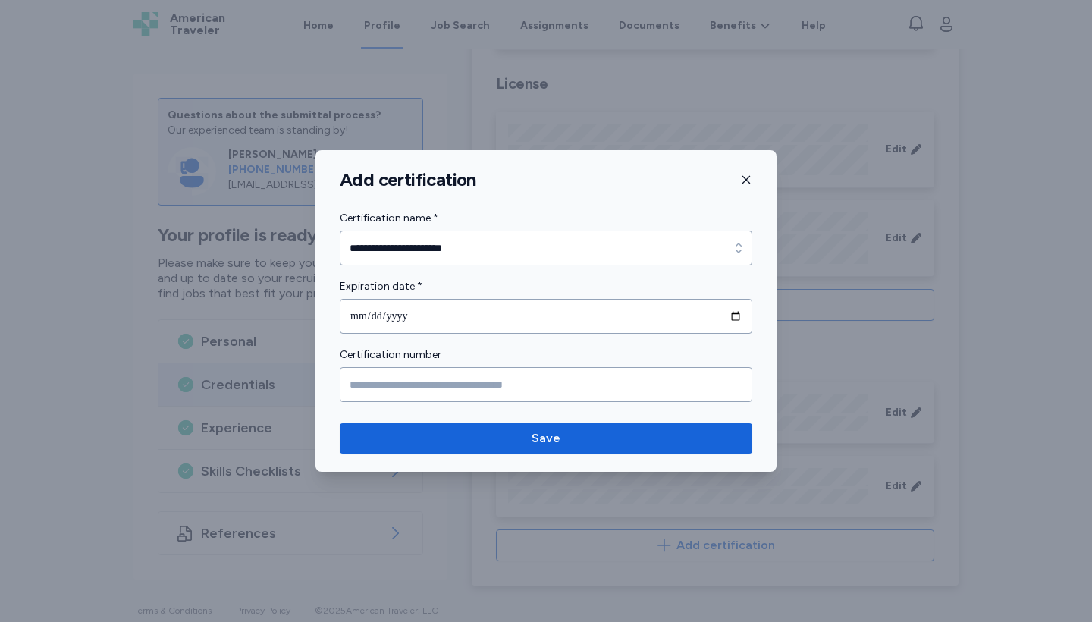  I want to click on input: Certification number, so click(546, 384).